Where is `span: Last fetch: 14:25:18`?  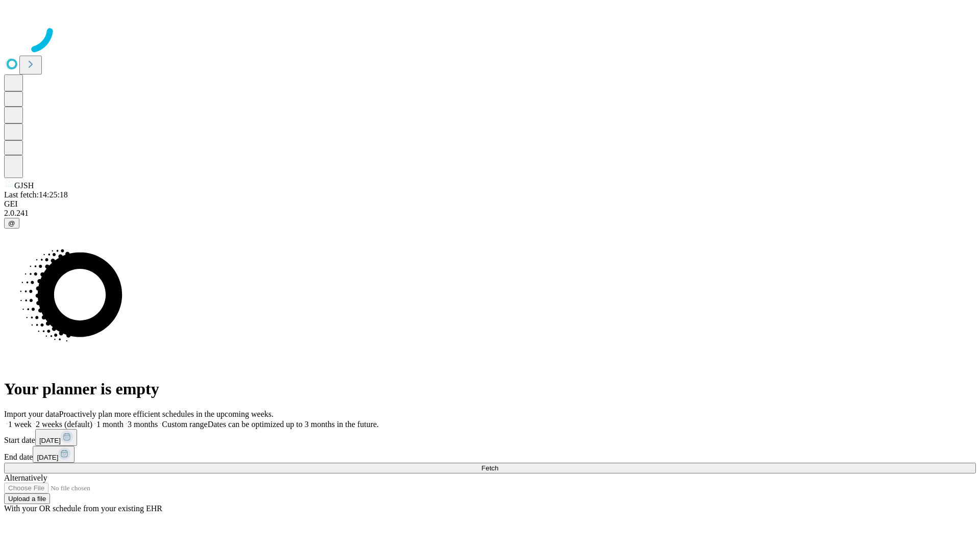
span: Last fetch: 14:25:18 is located at coordinates (36, 195).